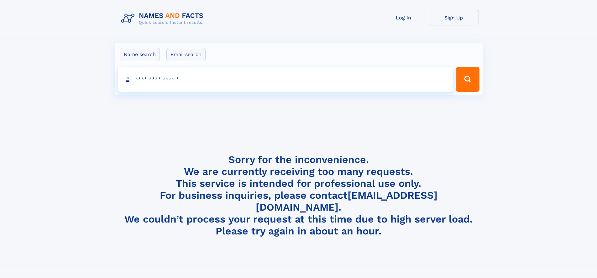  I want to click on label: Name search, so click(140, 54).